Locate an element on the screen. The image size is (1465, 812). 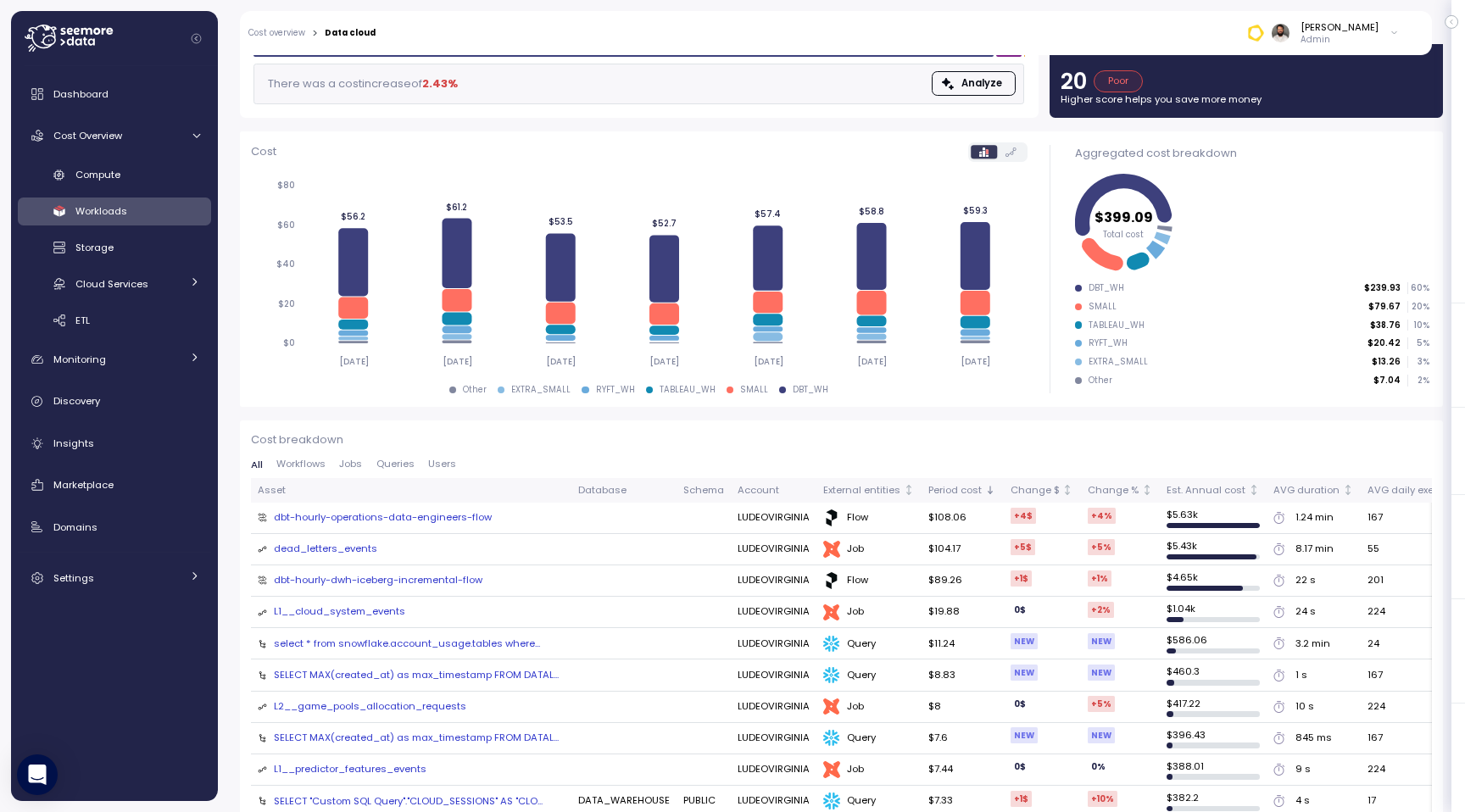
p: 20 is located at coordinates (1073, 81).